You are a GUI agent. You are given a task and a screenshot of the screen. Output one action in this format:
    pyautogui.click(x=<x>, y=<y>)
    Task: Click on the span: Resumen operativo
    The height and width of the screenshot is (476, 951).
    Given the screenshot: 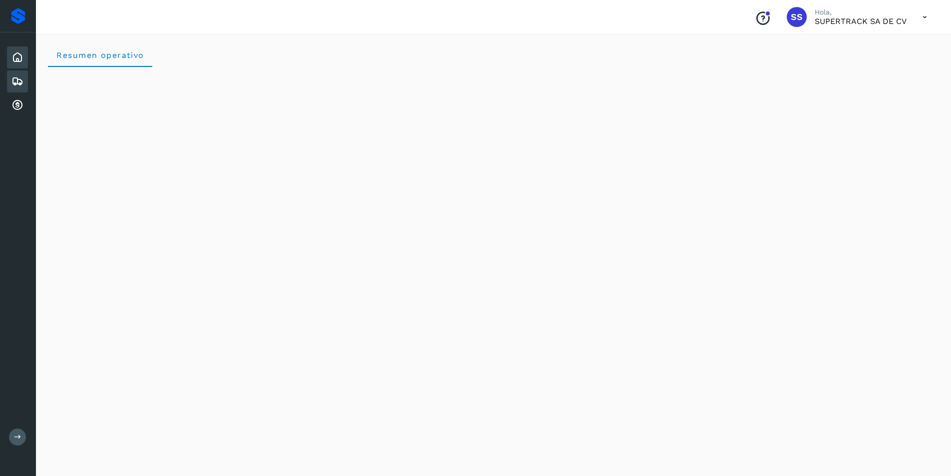 What is the action you would take?
    pyautogui.click(x=100, y=55)
    